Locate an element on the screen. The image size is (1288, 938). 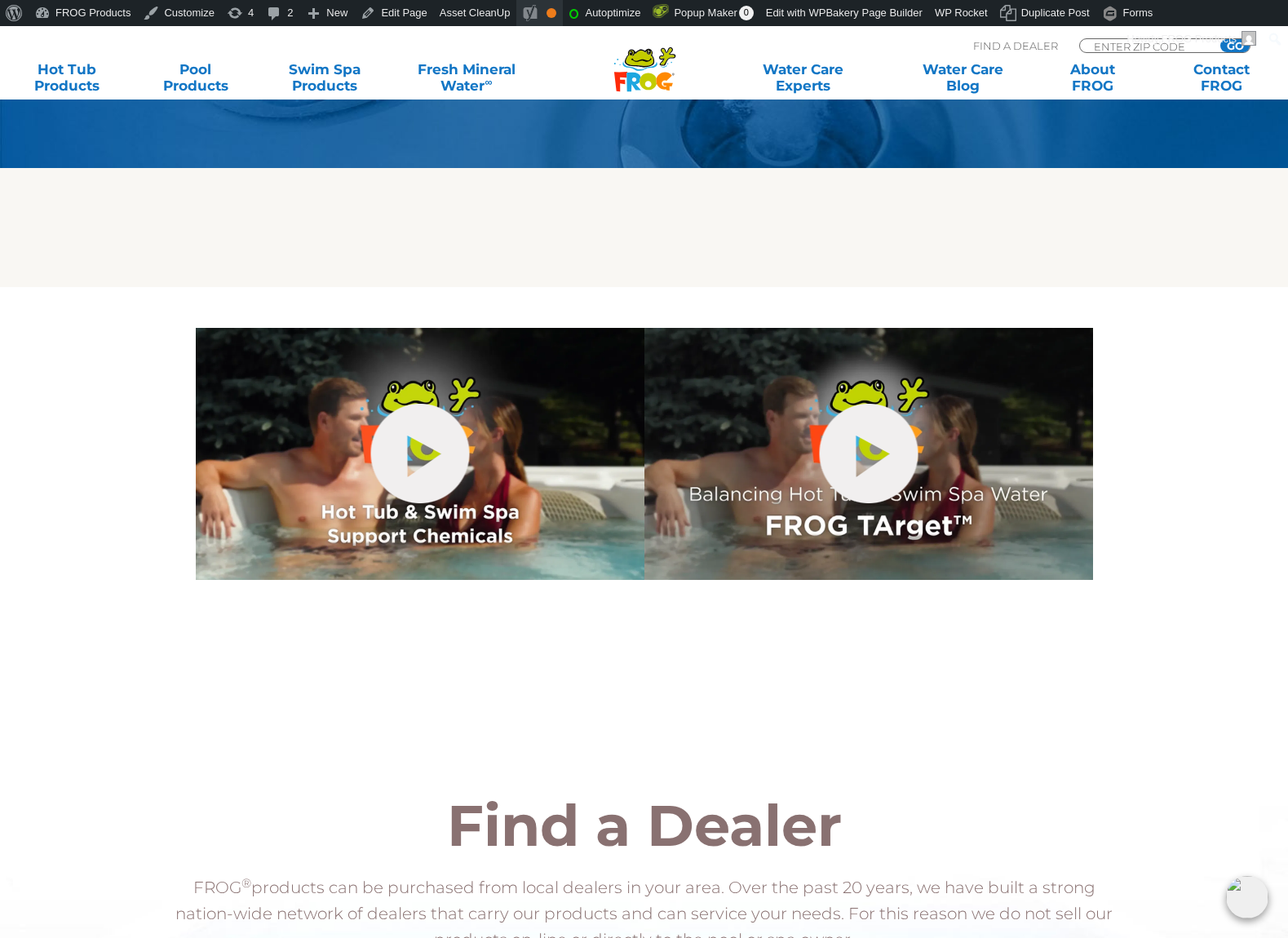
a: Fresh MineralWater∞ is located at coordinates (466, 78).